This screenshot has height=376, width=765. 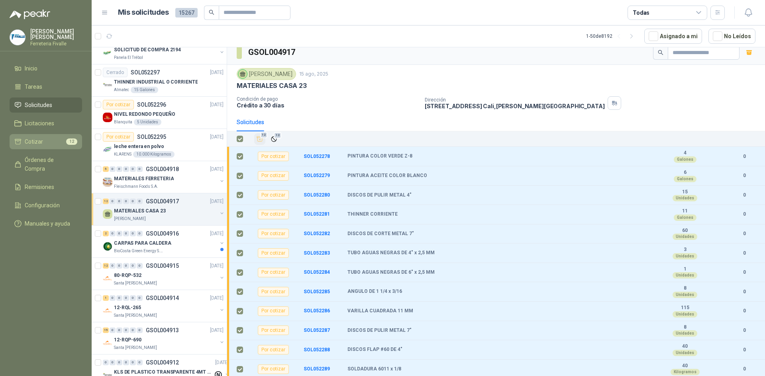 What do you see at coordinates (121, 90) in the screenshot?
I see `p: Almatec` at bounding box center [121, 90].